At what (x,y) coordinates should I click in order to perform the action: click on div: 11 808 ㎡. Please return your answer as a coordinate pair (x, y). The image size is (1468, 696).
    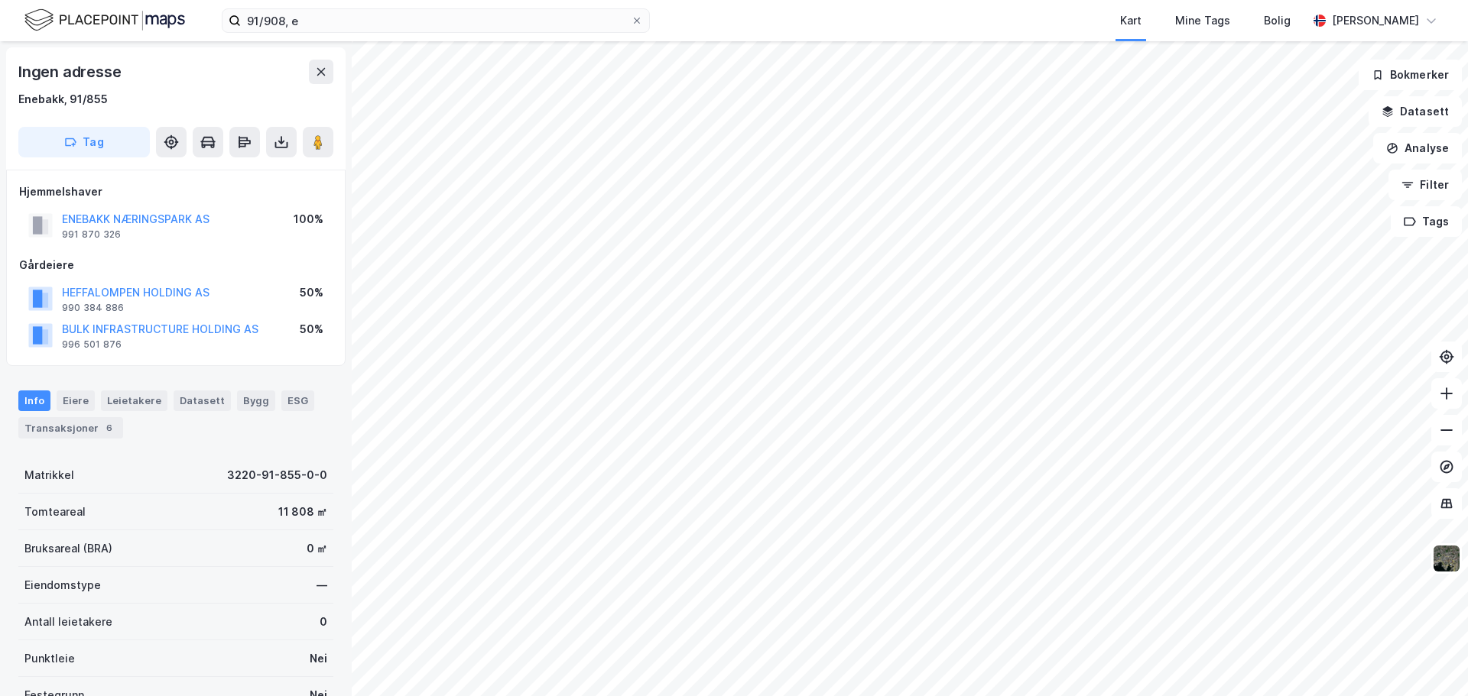
    Looking at the image, I should click on (303, 512).